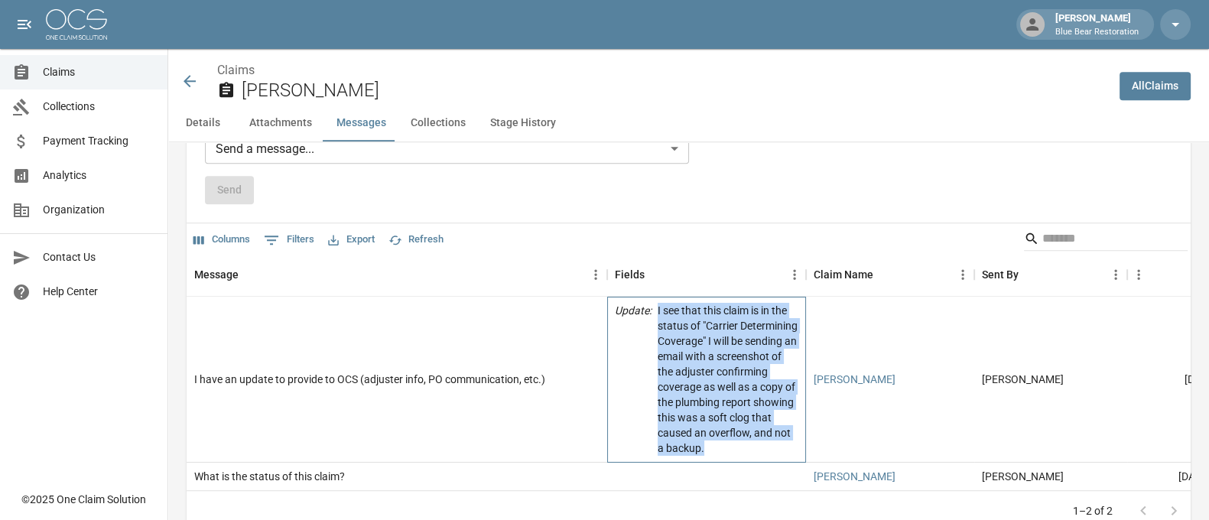  What do you see at coordinates (728, 379) in the screenshot?
I see `p: I see that this claim is in the status of "Carrier Determining Coverage" I will be sending an ema...` at bounding box center [728, 379].